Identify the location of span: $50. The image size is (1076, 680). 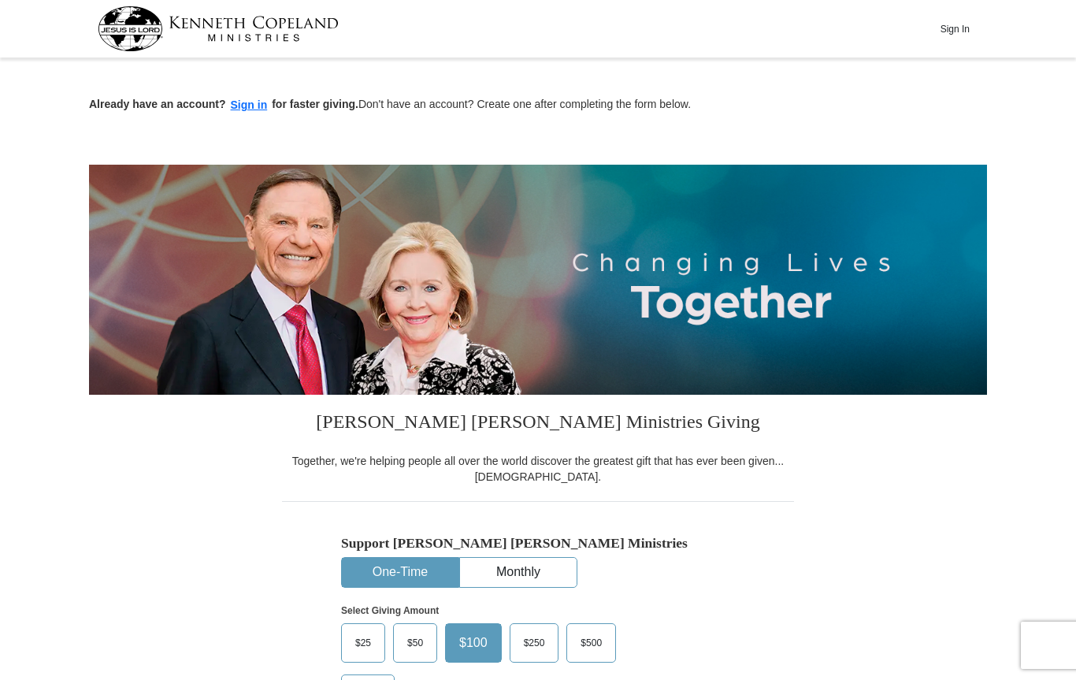
(415, 643).